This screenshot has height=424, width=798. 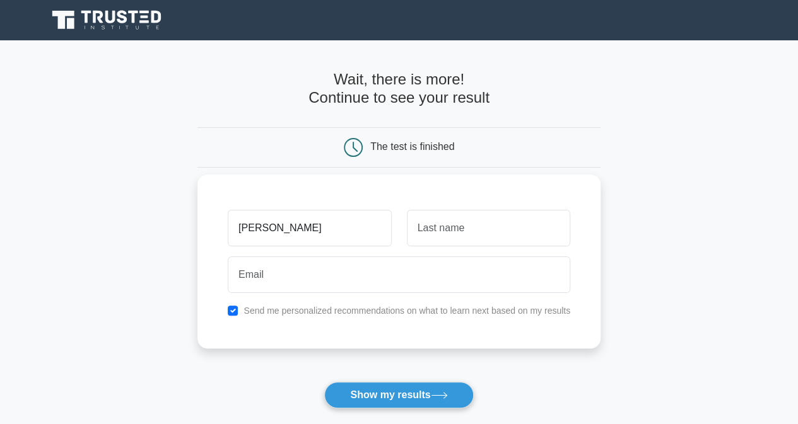 I want to click on div: The test is finished, so click(x=412, y=146).